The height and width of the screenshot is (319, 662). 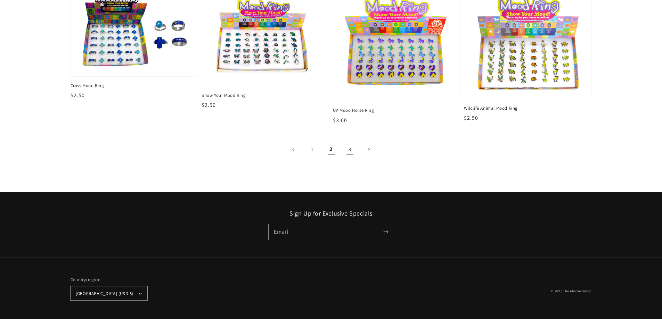 I want to click on button: Subscribe, so click(x=386, y=232).